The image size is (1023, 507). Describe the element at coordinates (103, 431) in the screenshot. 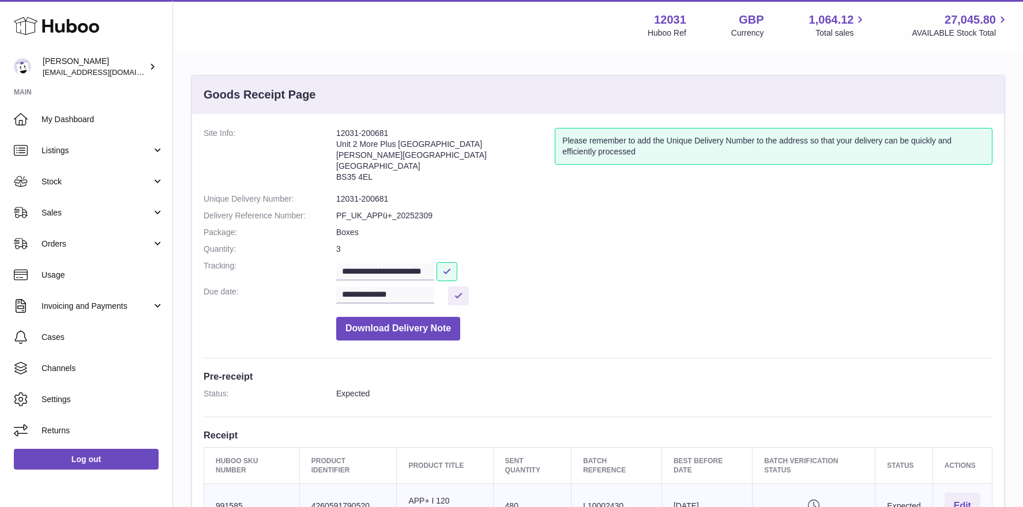

I see `span: Returns` at that location.